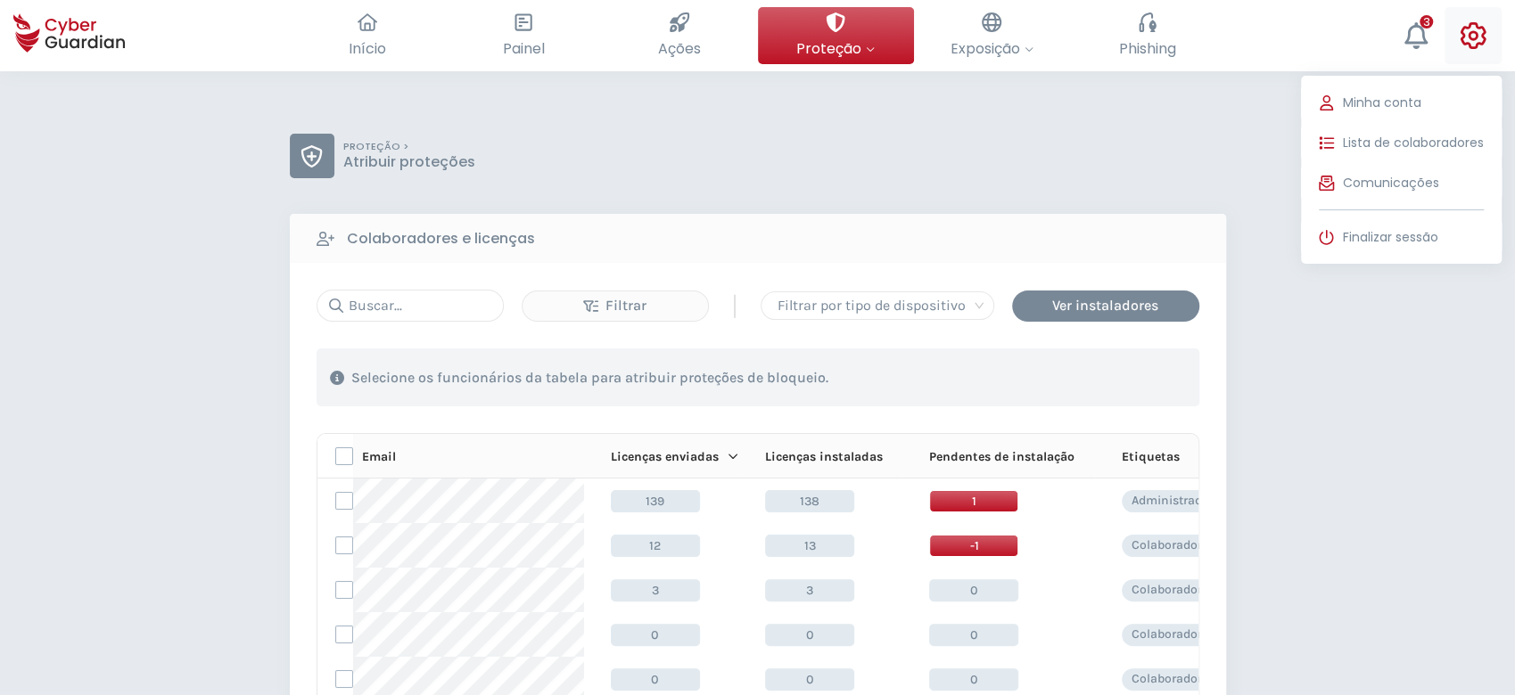 Image resolution: width=1515 pixels, height=695 pixels. What do you see at coordinates (835, 36) in the screenshot?
I see `button: Proteção` at bounding box center [835, 36].